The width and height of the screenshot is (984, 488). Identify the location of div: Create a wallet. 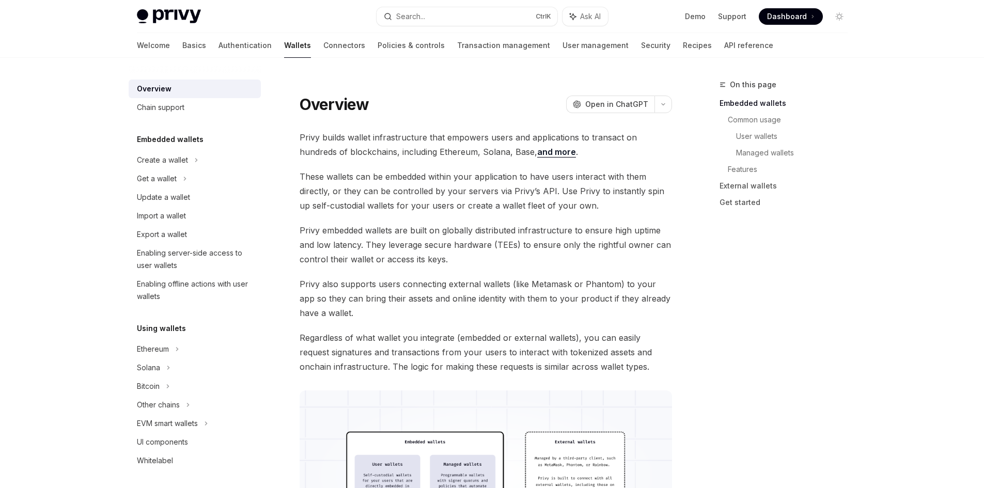
(162, 160).